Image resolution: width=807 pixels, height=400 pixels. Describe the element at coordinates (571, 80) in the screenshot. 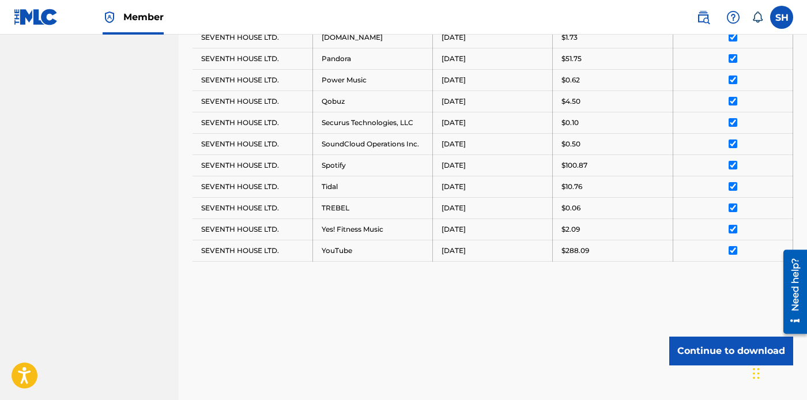

I see `p: $0.62` at that location.